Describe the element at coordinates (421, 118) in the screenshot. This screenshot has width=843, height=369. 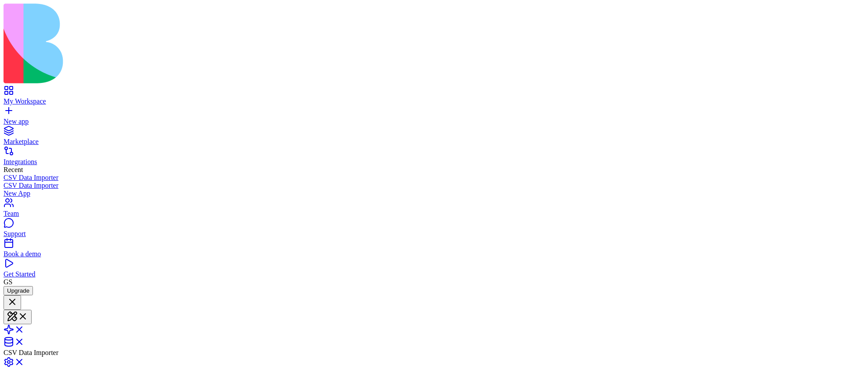
I see `a: New app` at that location.